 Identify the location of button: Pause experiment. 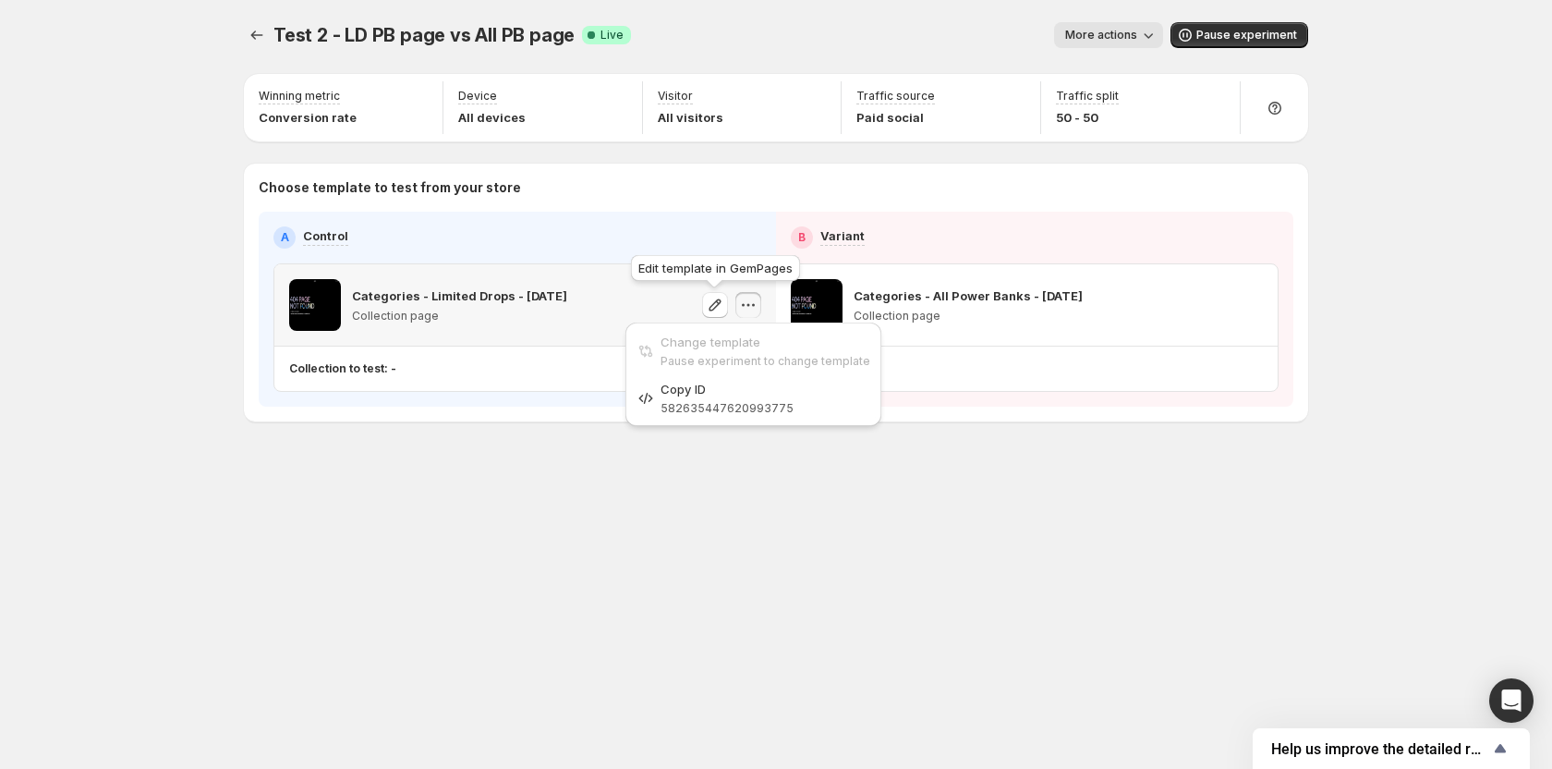
(1239, 35).